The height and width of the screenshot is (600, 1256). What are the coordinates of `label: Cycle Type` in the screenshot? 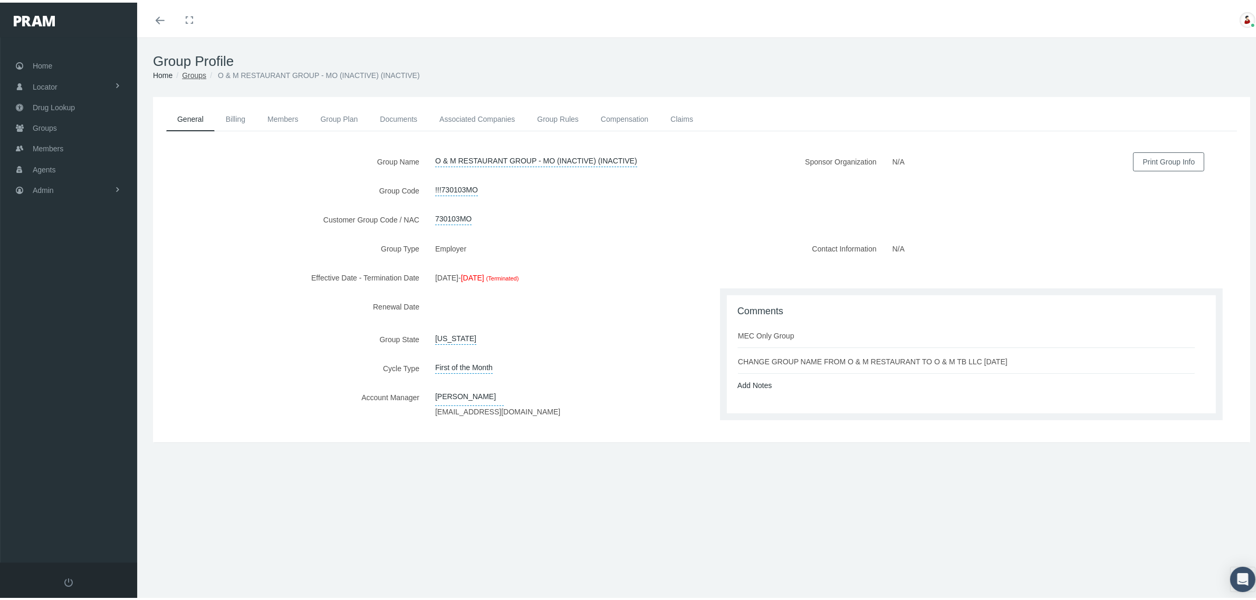 It's located at (290, 366).